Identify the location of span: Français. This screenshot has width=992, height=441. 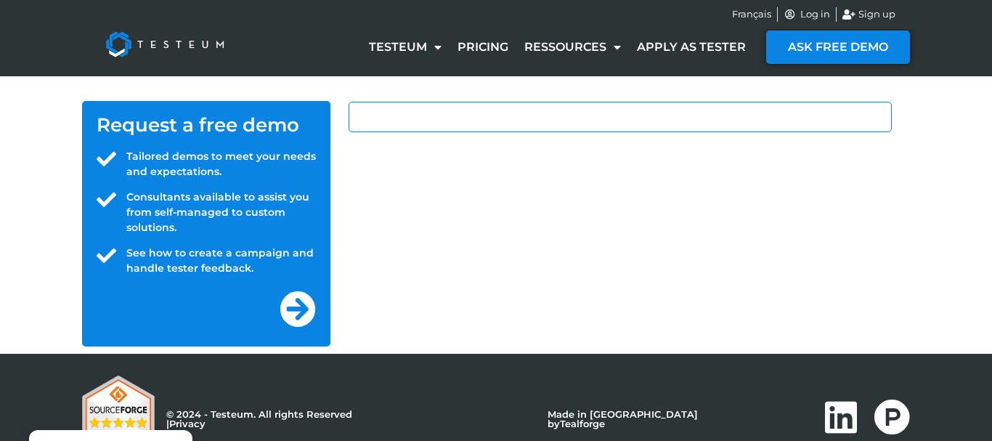
(751, 15).